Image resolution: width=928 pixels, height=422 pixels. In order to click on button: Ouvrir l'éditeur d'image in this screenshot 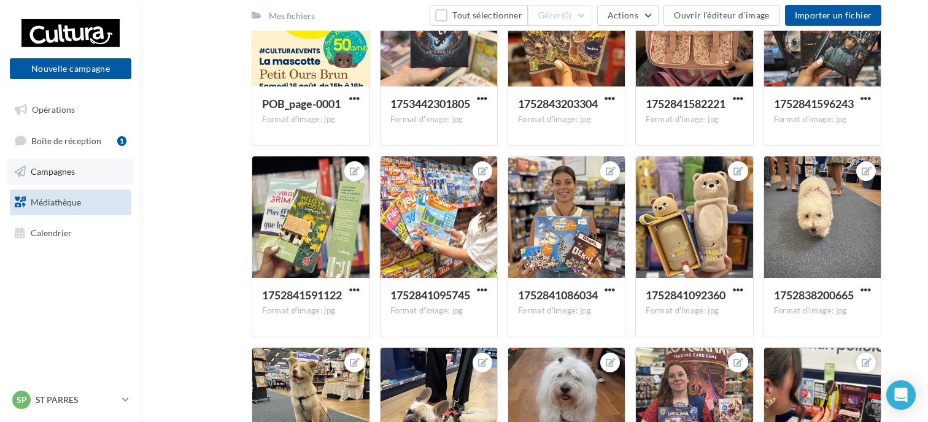, I will do `click(722, 15)`.